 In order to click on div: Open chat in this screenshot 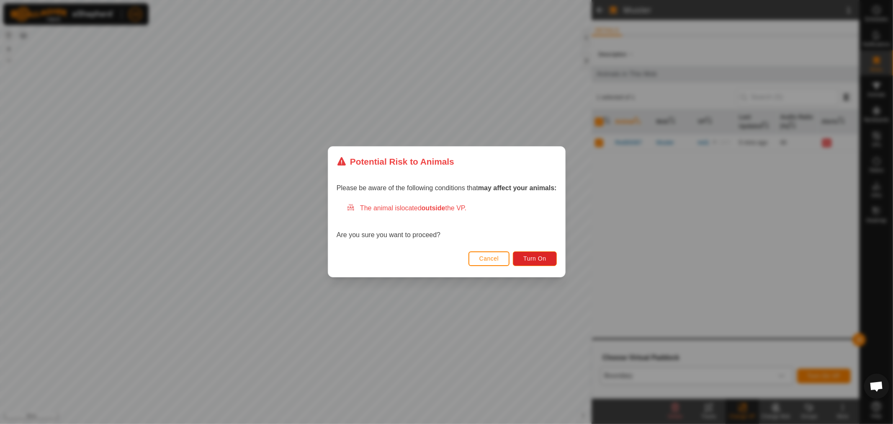, I will do `click(877, 386)`.